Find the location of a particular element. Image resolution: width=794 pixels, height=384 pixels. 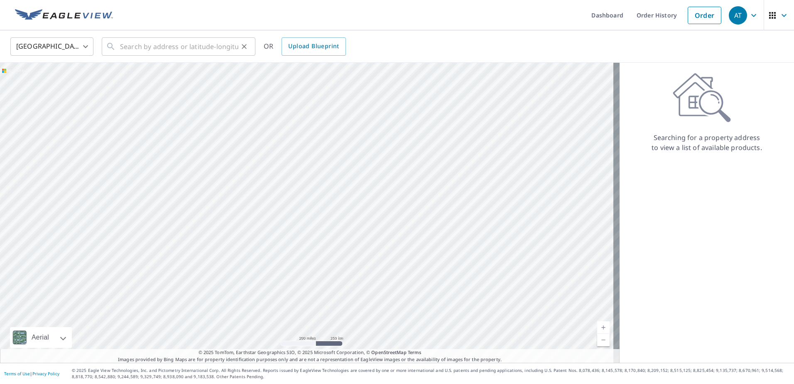

a: Terms of Use is located at coordinates (17, 374).